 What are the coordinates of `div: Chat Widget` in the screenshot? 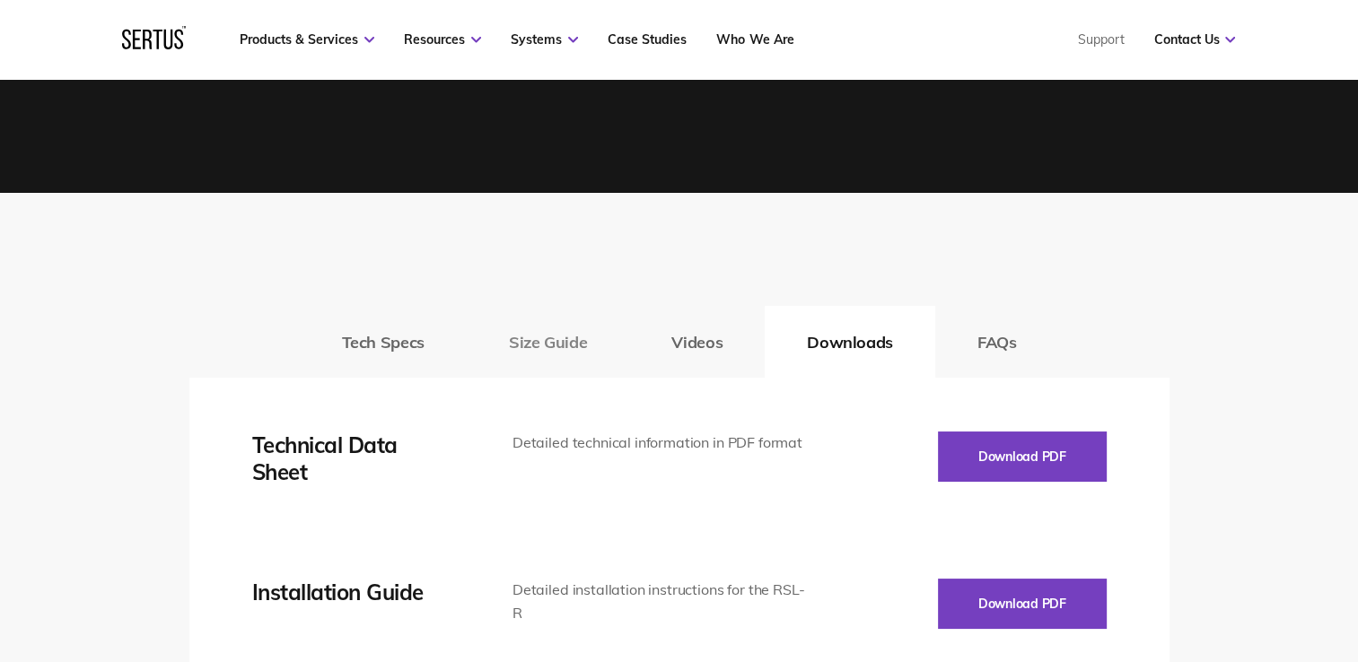 It's located at (1196, 558).